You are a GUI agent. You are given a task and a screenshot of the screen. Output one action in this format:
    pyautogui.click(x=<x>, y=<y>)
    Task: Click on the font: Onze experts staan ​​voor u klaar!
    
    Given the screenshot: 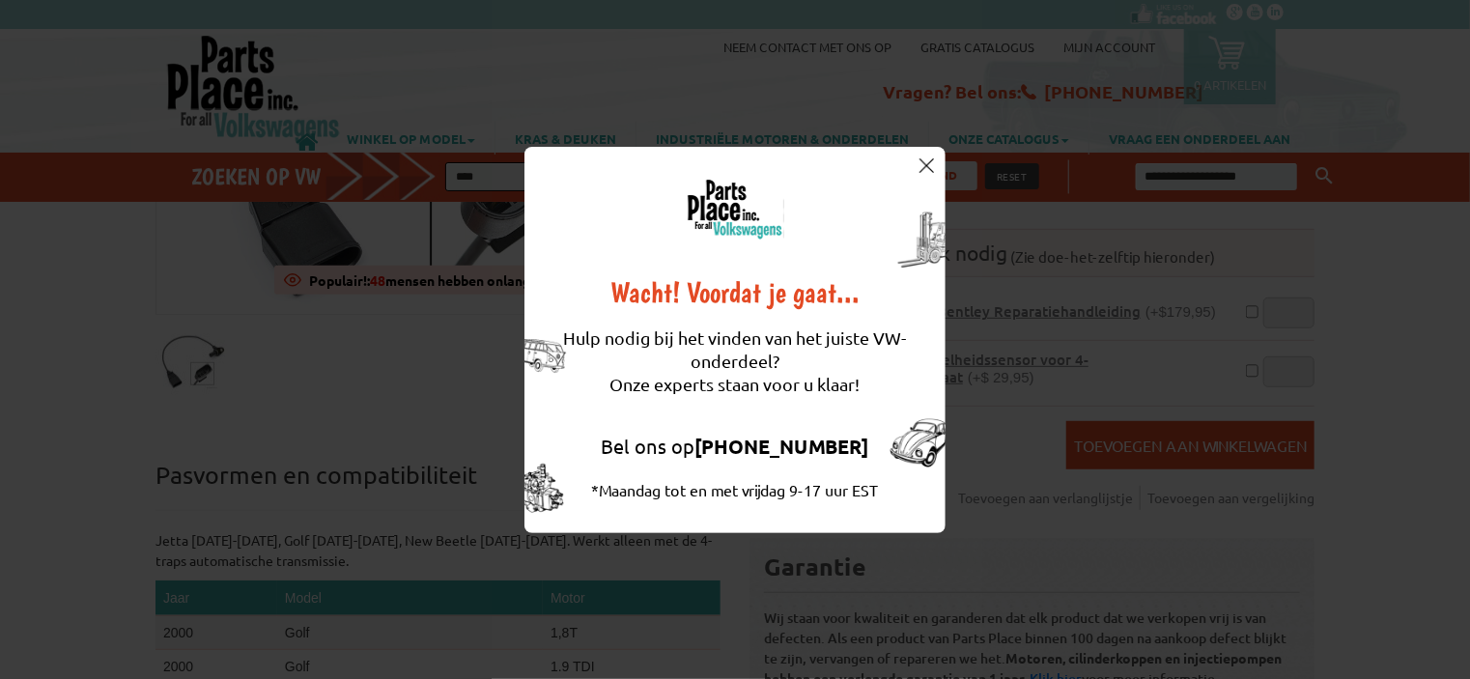 What is the action you would take?
    pyautogui.click(x=735, y=383)
    